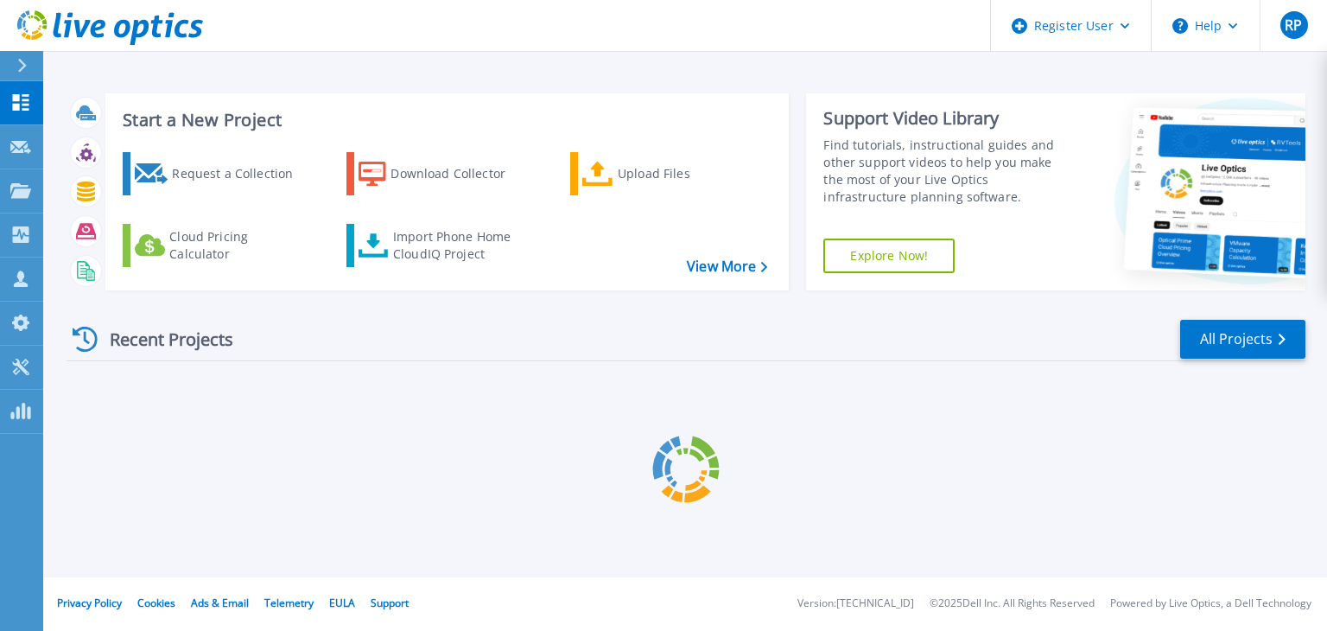  Describe the element at coordinates (342, 602) in the screenshot. I see `a: EULA` at that location.